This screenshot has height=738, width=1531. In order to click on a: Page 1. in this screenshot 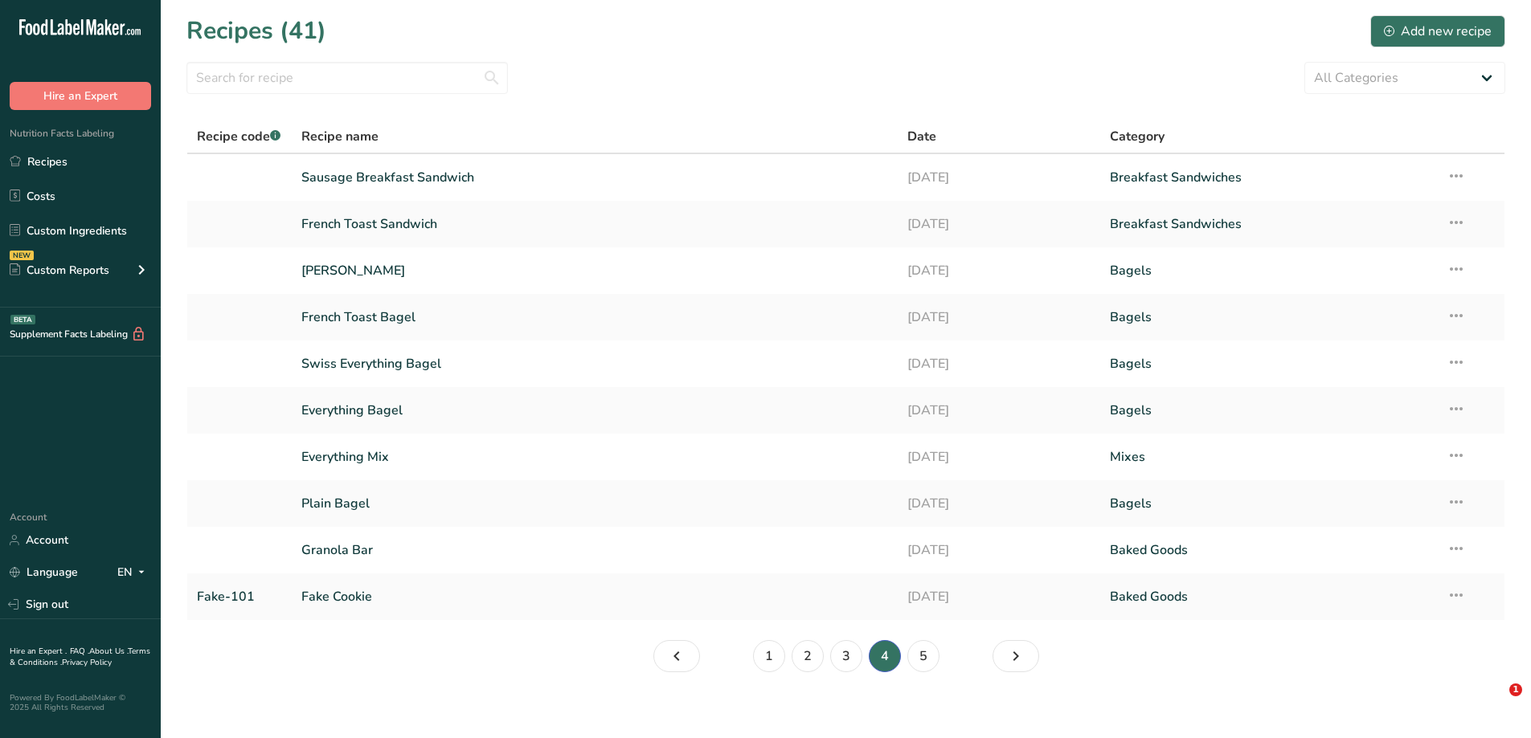, I will do `click(769, 657)`.